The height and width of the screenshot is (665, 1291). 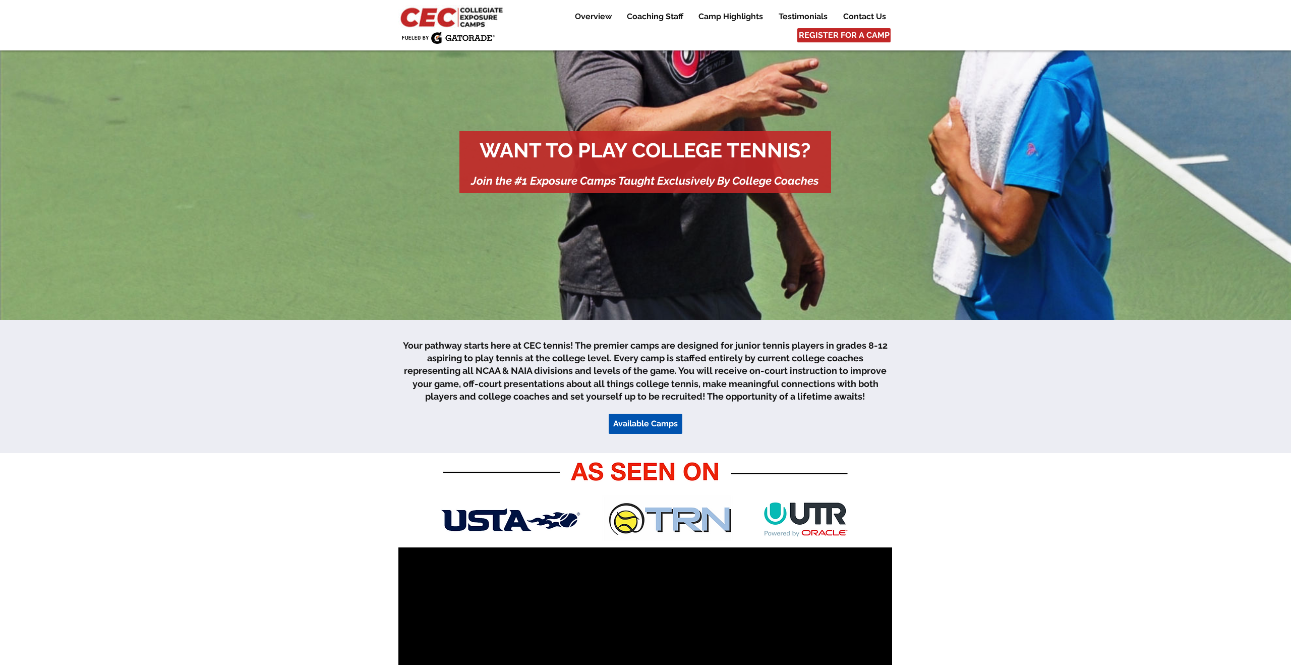 What do you see at coordinates (645, 499) in the screenshot?
I see `img: As Seen On CEC .png` at bounding box center [645, 499].